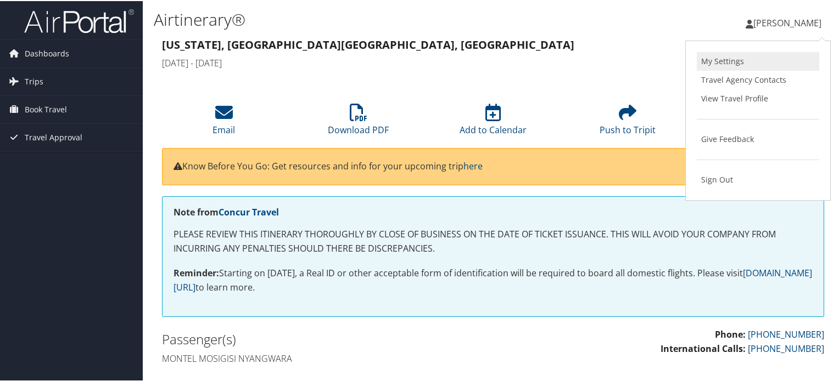 This screenshot has height=381, width=839. What do you see at coordinates (757, 138) in the screenshot?
I see `a: Give Feedback` at bounding box center [757, 138].